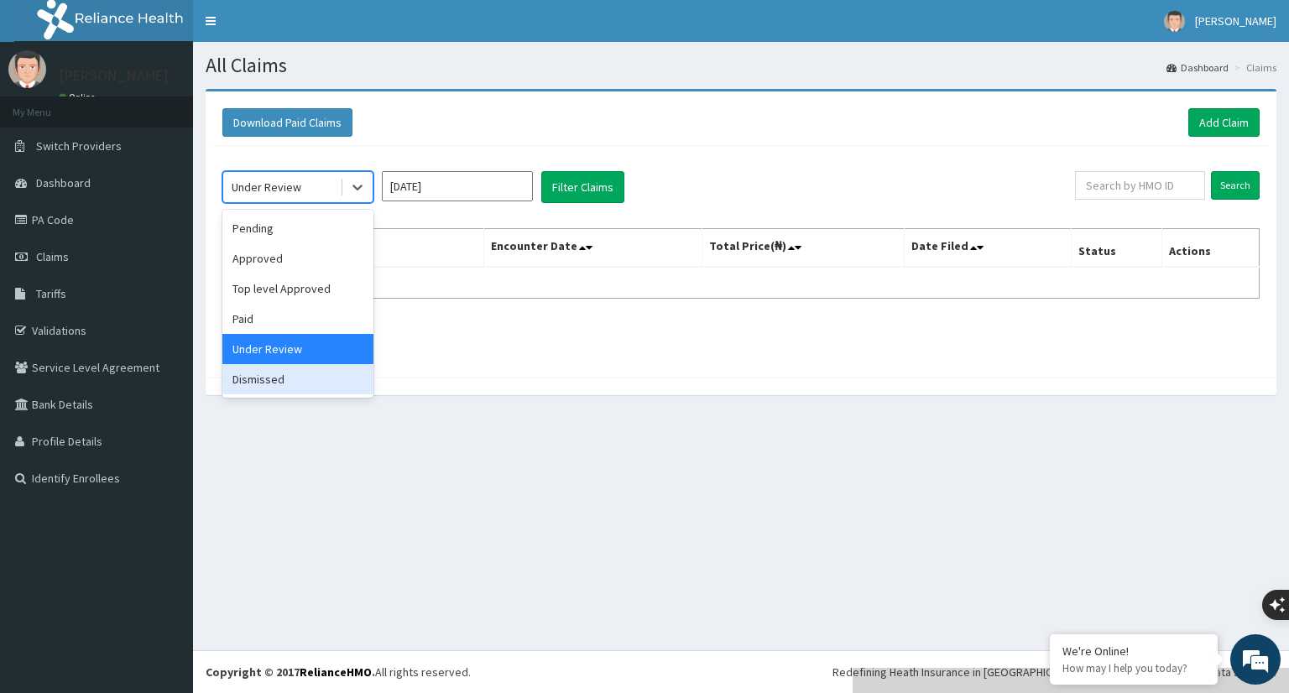  Describe the element at coordinates (803, 248) in the screenshot. I see `th: Total Price(₦)` at that location.